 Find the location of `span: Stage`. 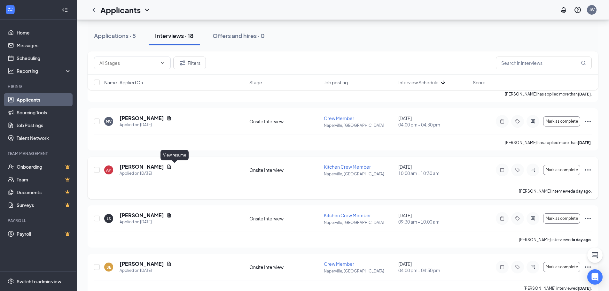

span: Stage is located at coordinates (256, 82).